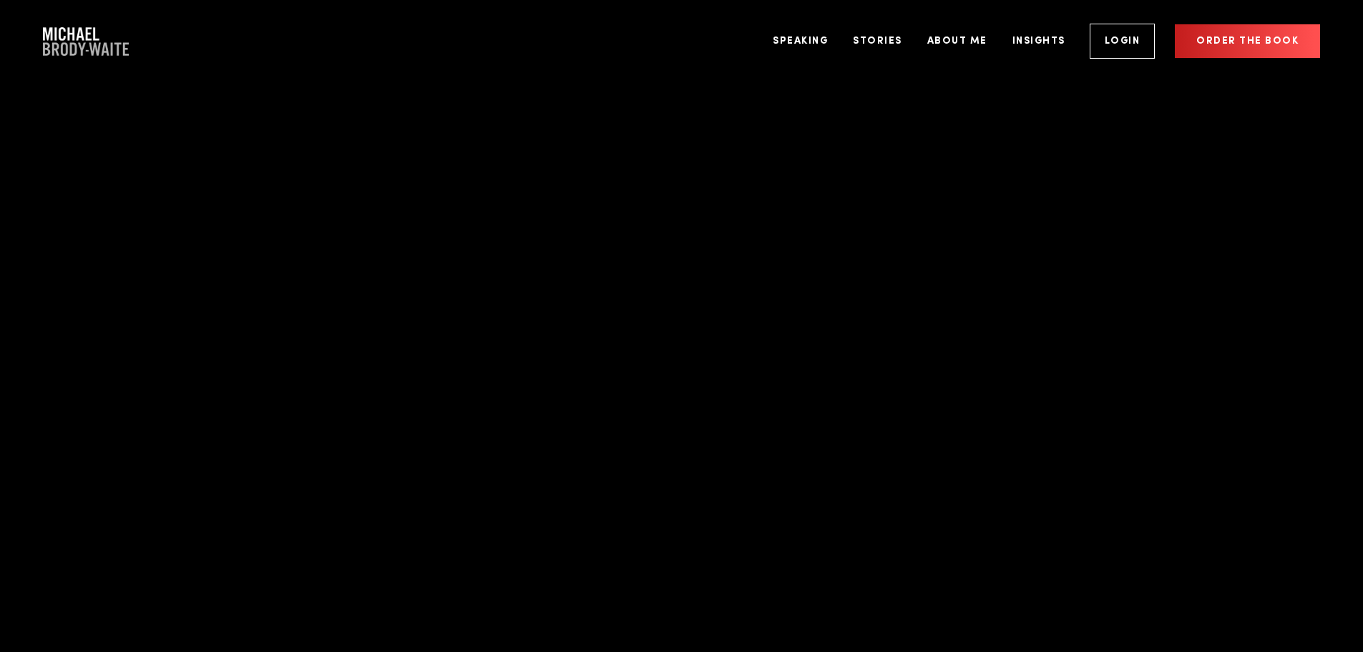  What do you see at coordinates (958, 41) in the screenshot?
I see `a: About Me` at bounding box center [958, 41].